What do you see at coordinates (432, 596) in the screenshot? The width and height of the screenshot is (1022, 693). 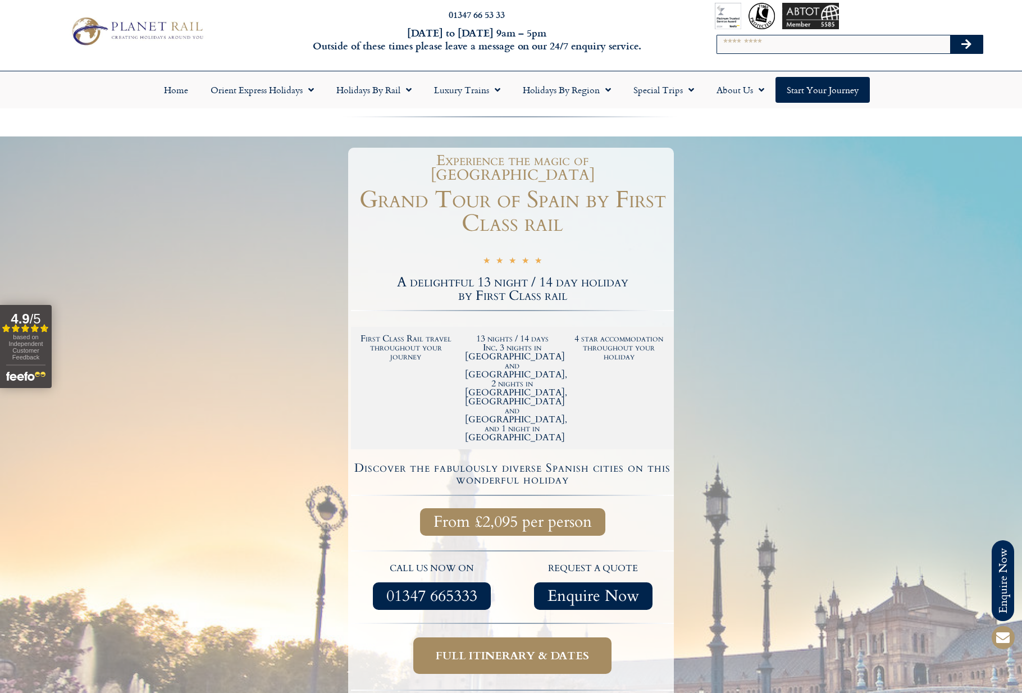 I see `a: 01347 665333` at bounding box center [432, 596].